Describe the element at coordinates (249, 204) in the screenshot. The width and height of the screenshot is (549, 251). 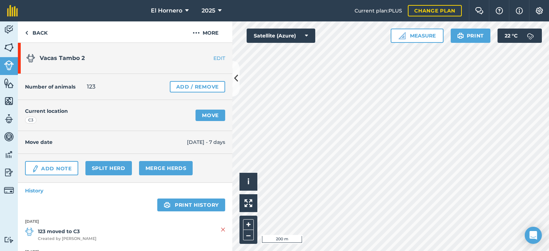
I see `img: Four arrows, one pointing top left, one top right, one bottom right and the last bottom left` at that location.